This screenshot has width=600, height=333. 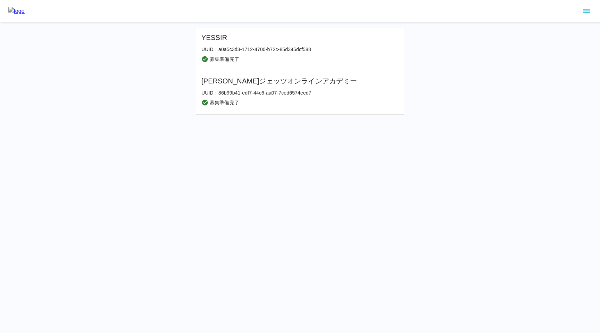 What do you see at coordinates (587, 11) in the screenshot?
I see `button: sidemenu` at bounding box center [587, 11].